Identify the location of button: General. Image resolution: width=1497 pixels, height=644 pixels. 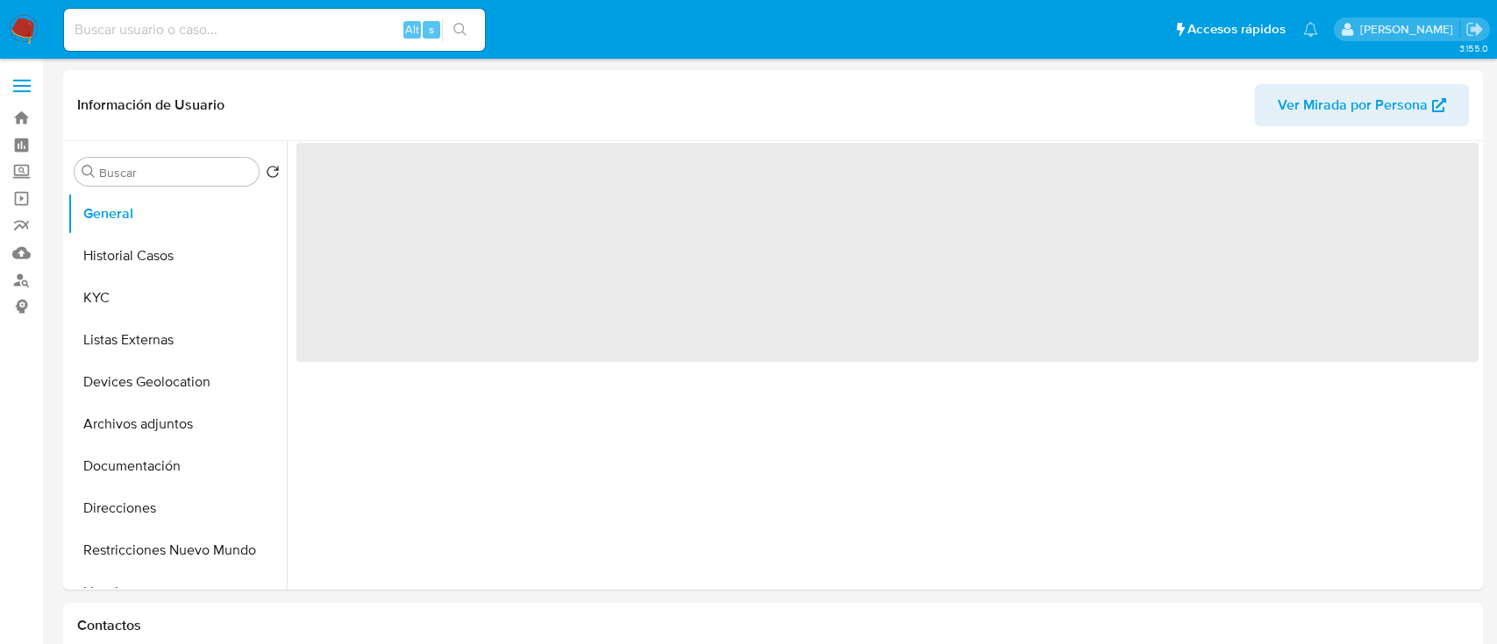
(177, 214).